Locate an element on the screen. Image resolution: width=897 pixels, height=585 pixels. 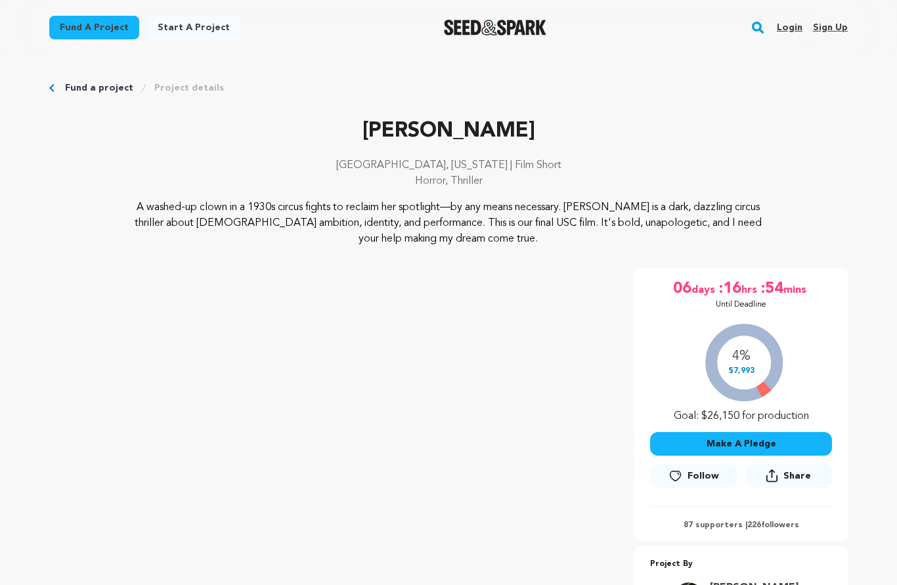
span: :16 is located at coordinates (730, 289).